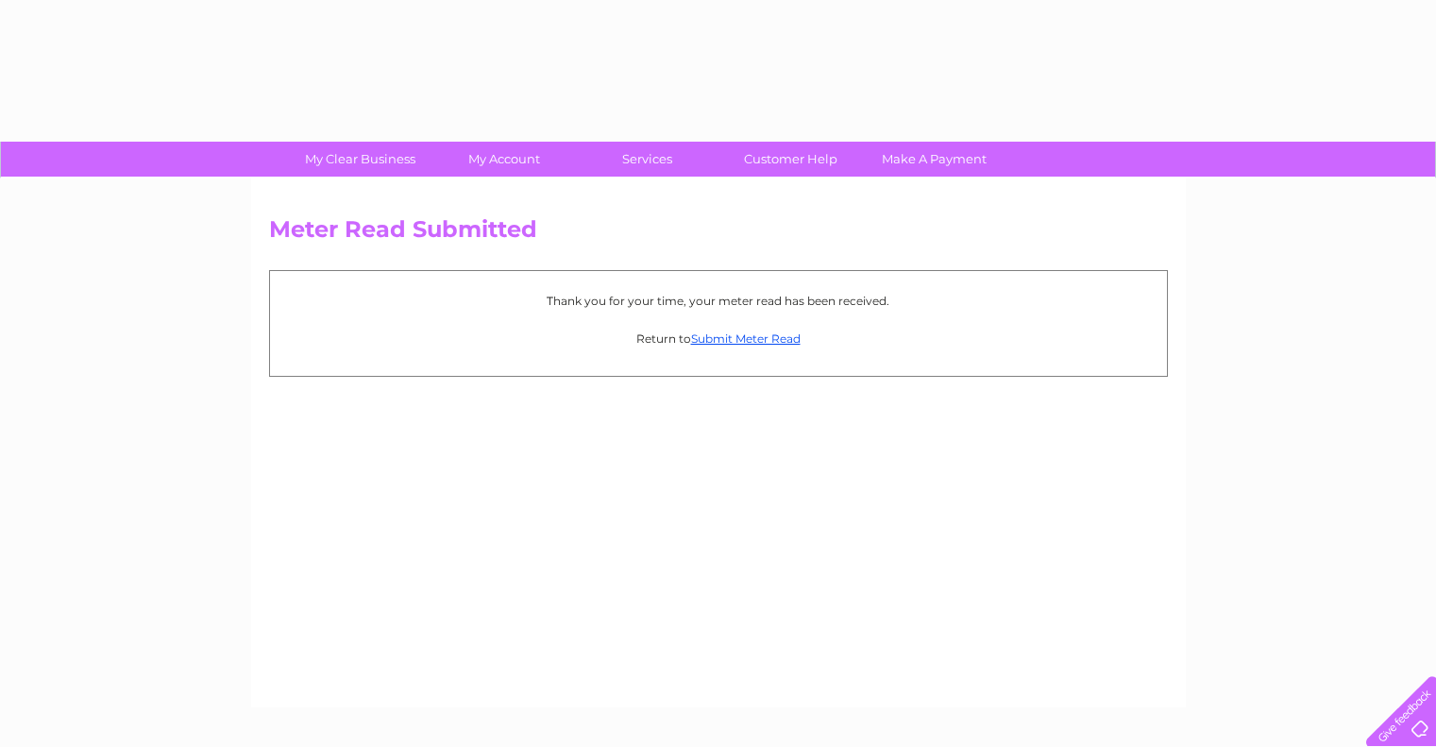 The width and height of the screenshot is (1436, 747). I want to click on a: My Clear Business, so click(360, 159).